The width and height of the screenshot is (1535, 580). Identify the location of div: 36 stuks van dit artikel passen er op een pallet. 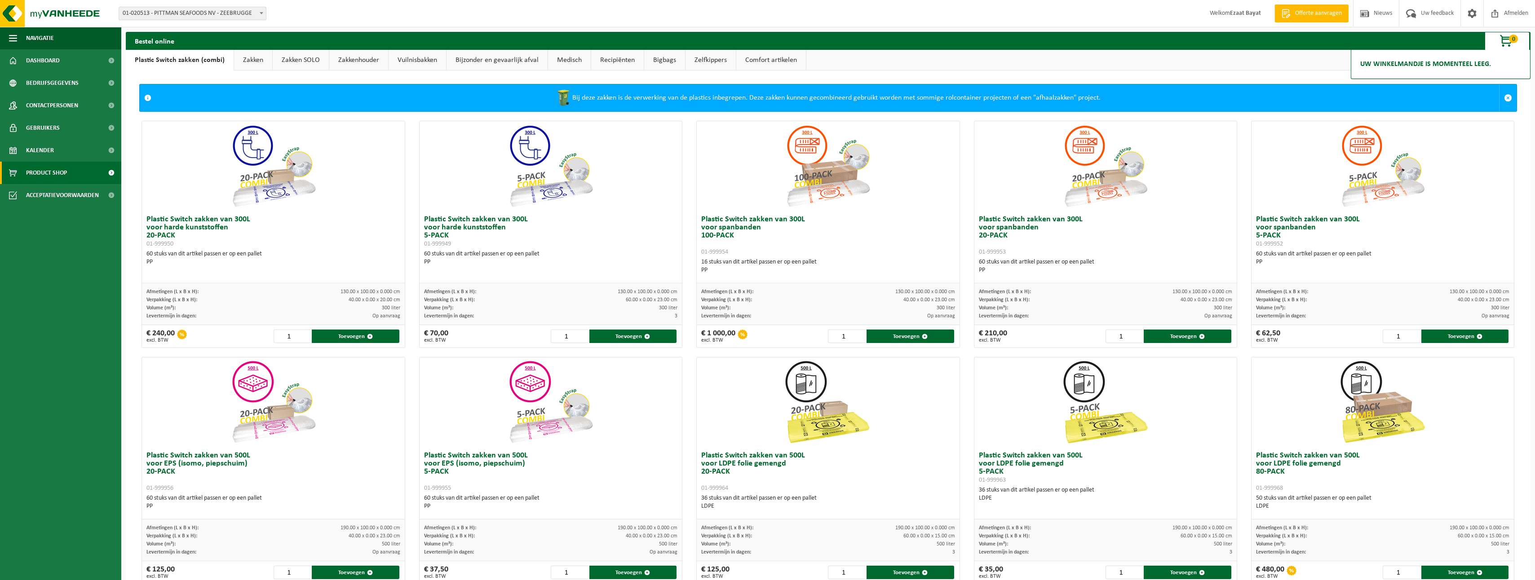
(828, 503).